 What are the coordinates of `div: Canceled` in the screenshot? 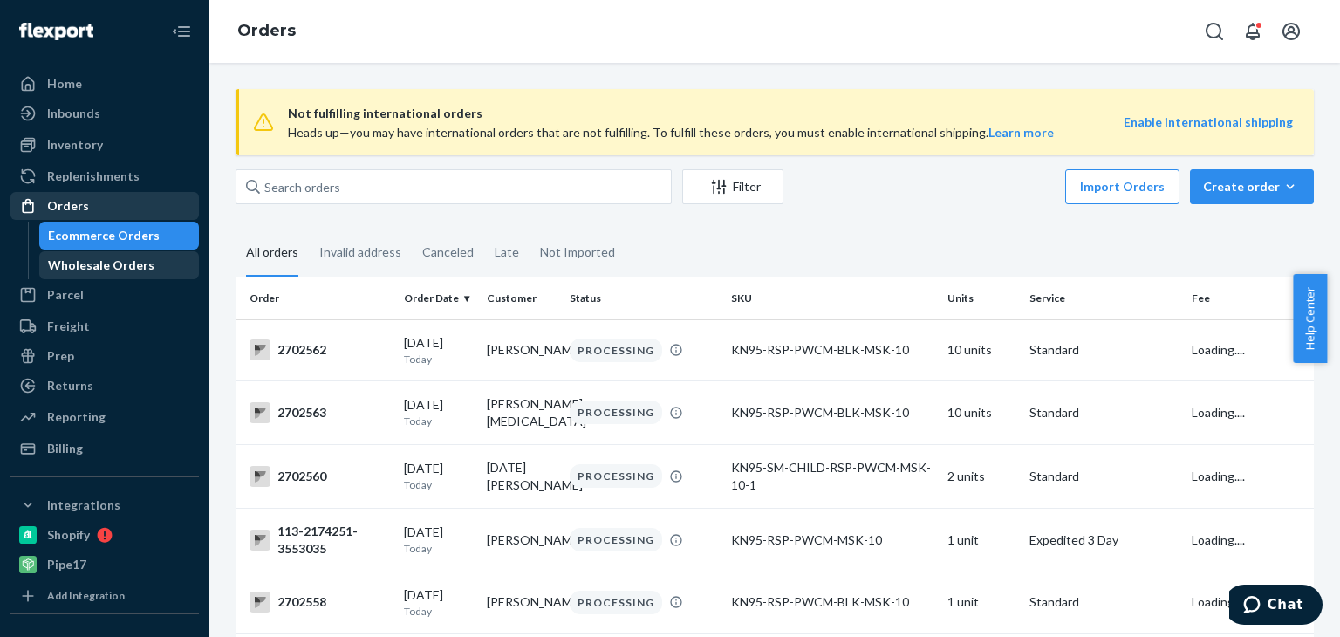 It's located at (448, 252).